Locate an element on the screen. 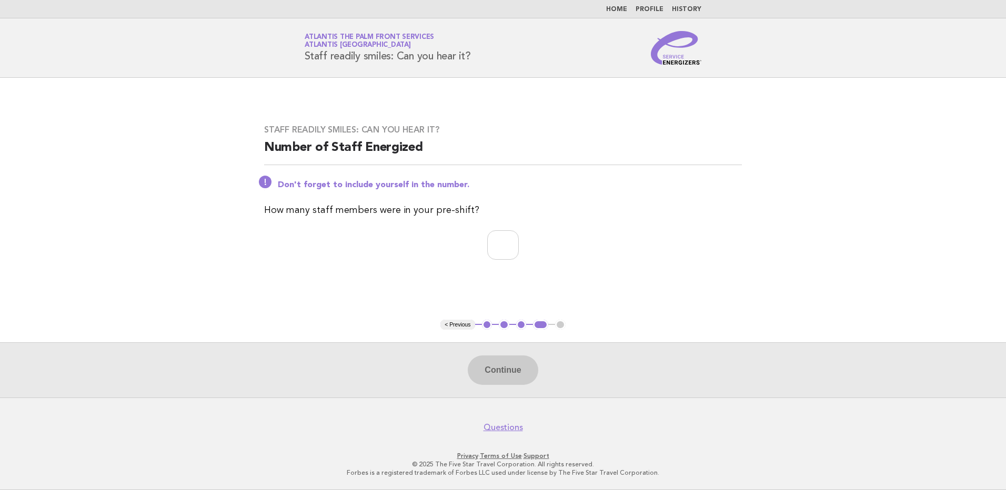 The height and width of the screenshot is (490, 1006). p: © 2025 The Five Star Travel Corporation. All rights reserved. is located at coordinates (503, 465).